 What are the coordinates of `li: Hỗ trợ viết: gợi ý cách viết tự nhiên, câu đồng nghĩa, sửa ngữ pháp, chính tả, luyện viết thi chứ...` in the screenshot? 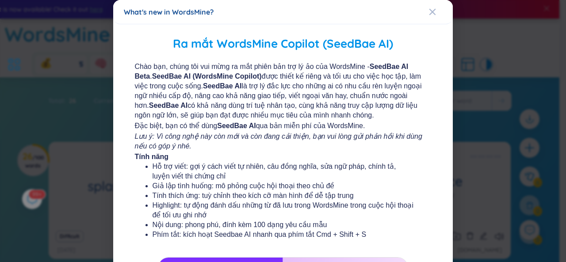 It's located at (283, 171).